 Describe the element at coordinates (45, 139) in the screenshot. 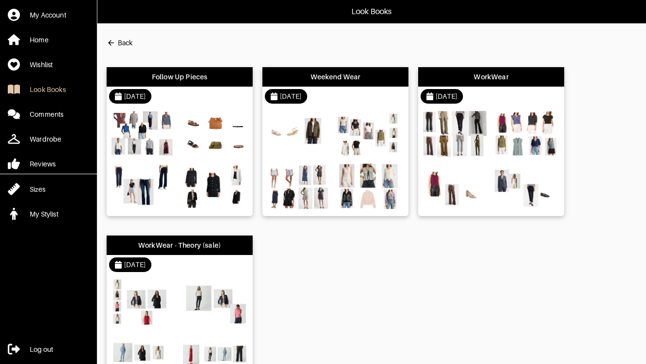

I see `div: Wardrobe` at that location.